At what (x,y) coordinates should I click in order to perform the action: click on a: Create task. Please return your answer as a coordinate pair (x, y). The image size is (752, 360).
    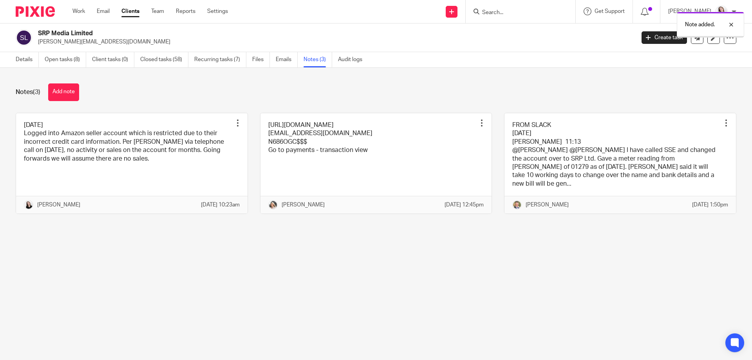
    Looking at the image, I should click on (664, 38).